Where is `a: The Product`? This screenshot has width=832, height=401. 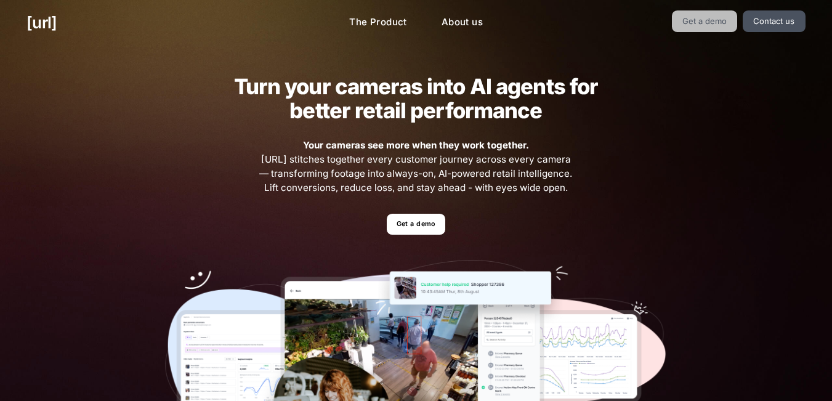 a: The Product is located at coordinates (378, 22).